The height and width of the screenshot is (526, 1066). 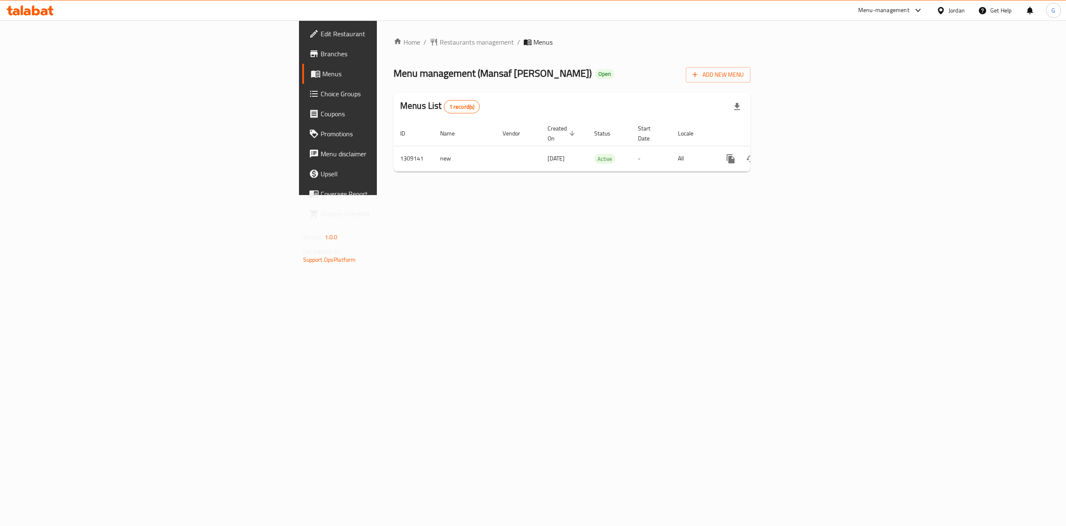 I want to click on span: Branches, so click(x=396, y=54).